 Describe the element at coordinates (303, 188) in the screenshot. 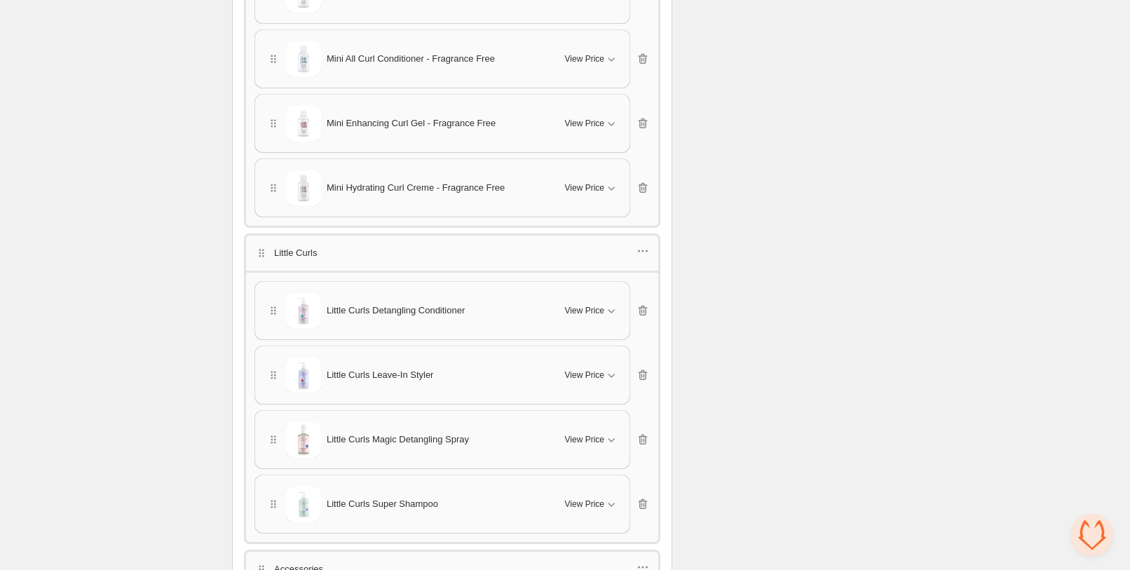

I see `img: Mini Hydrating Curl Creme - Fragrance Free` at that location.